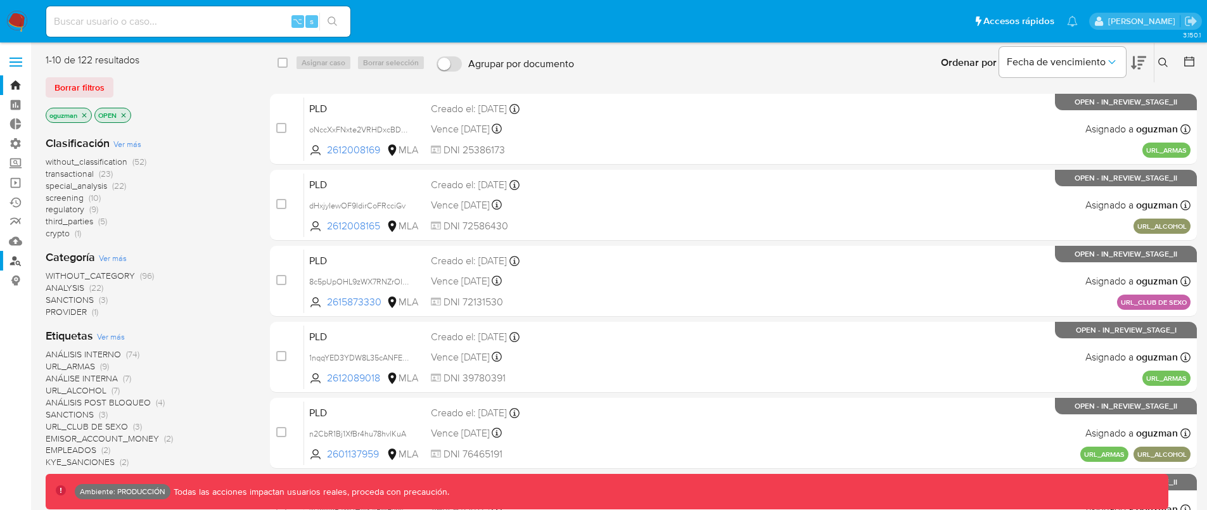 The height and width of the screenshot is (510, 1207). I want to click on p: omar.guzman@mercadolibre.com.co, so click(1143, 21).